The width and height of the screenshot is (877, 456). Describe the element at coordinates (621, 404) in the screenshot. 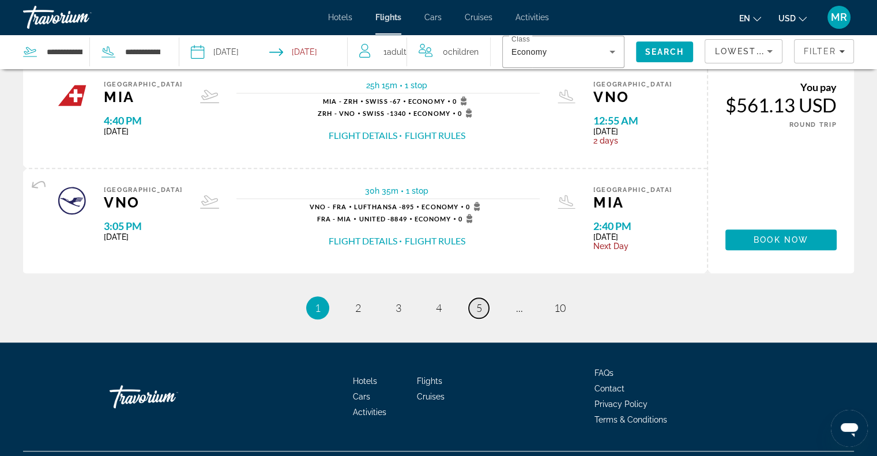

I see `span: Privacy Policy` at that location.